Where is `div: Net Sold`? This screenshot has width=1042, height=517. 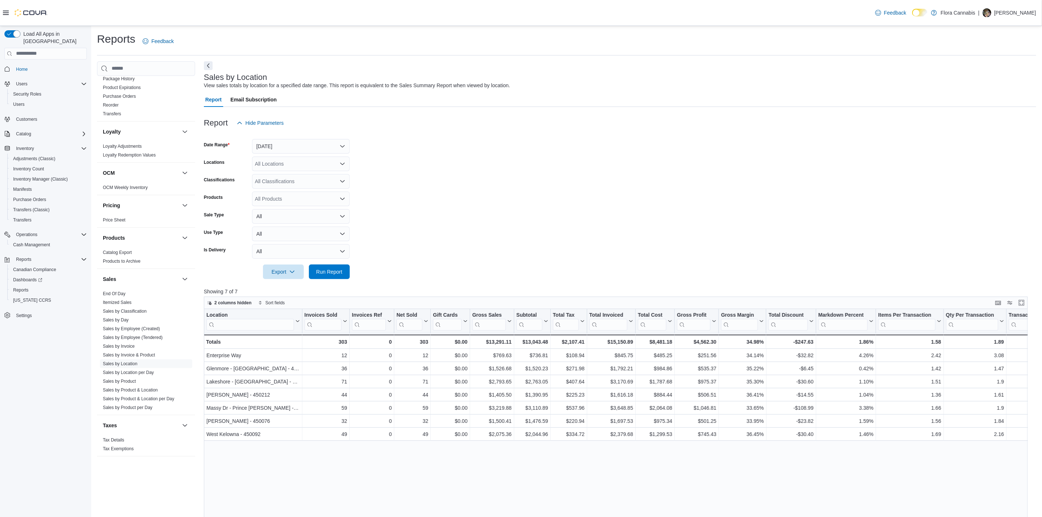
div: Net Sold is located at coordinates (409, 321).